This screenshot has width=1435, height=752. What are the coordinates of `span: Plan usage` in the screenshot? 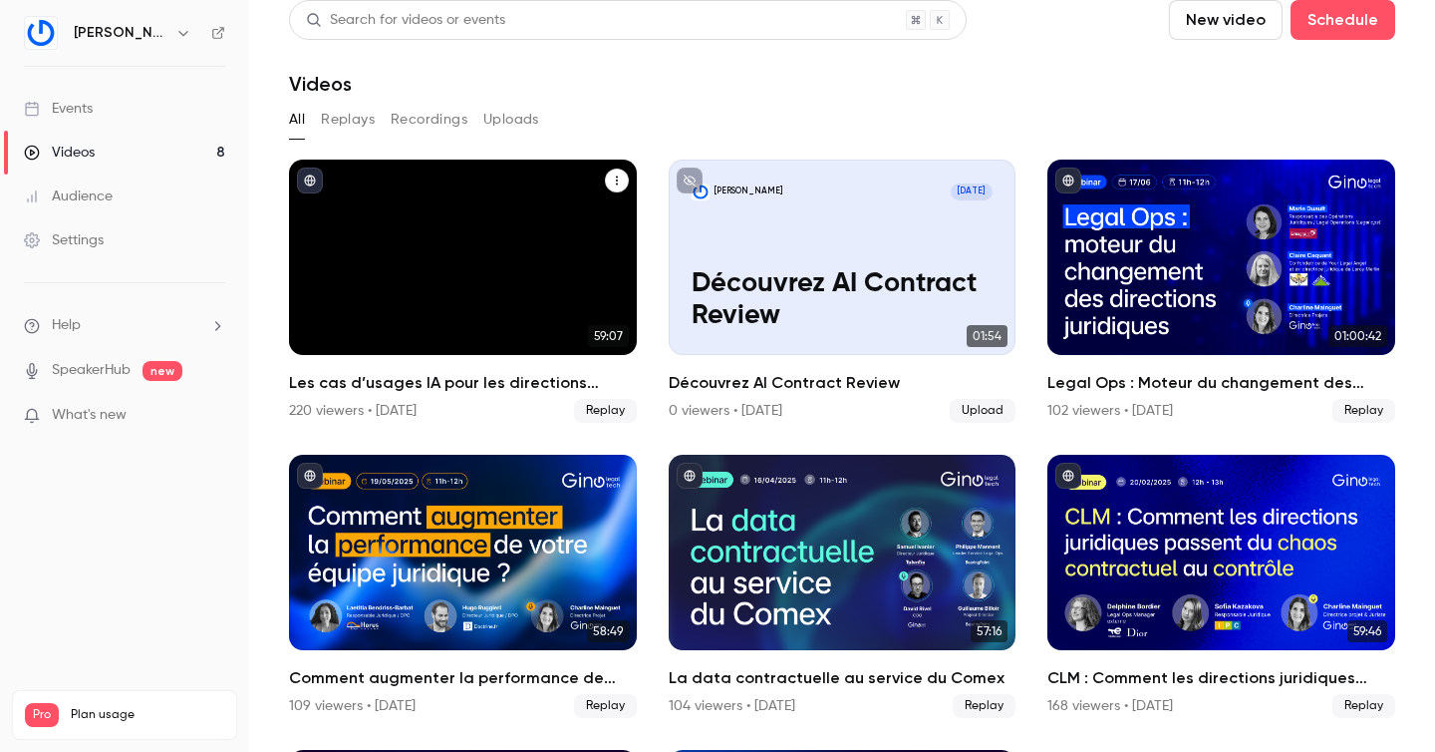 It's located at (148, 715).